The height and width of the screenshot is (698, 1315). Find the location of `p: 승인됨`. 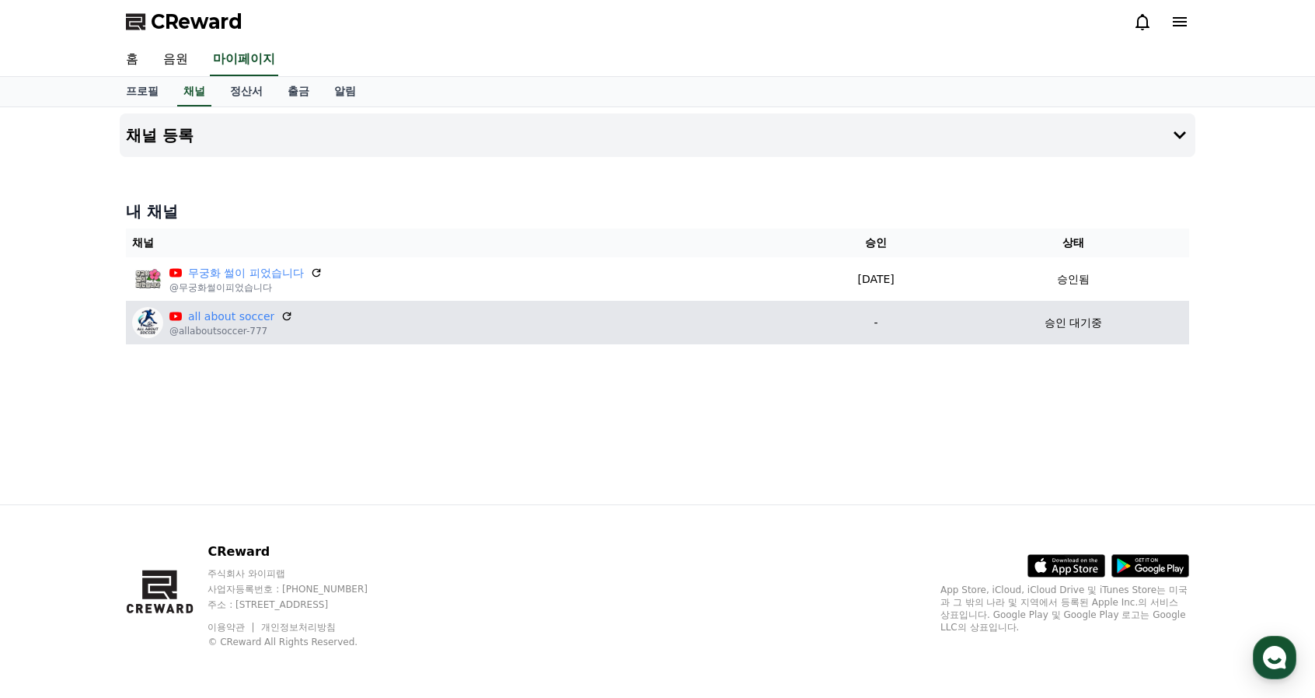

p: 승인됨 is located at coordinates (1073, 279).